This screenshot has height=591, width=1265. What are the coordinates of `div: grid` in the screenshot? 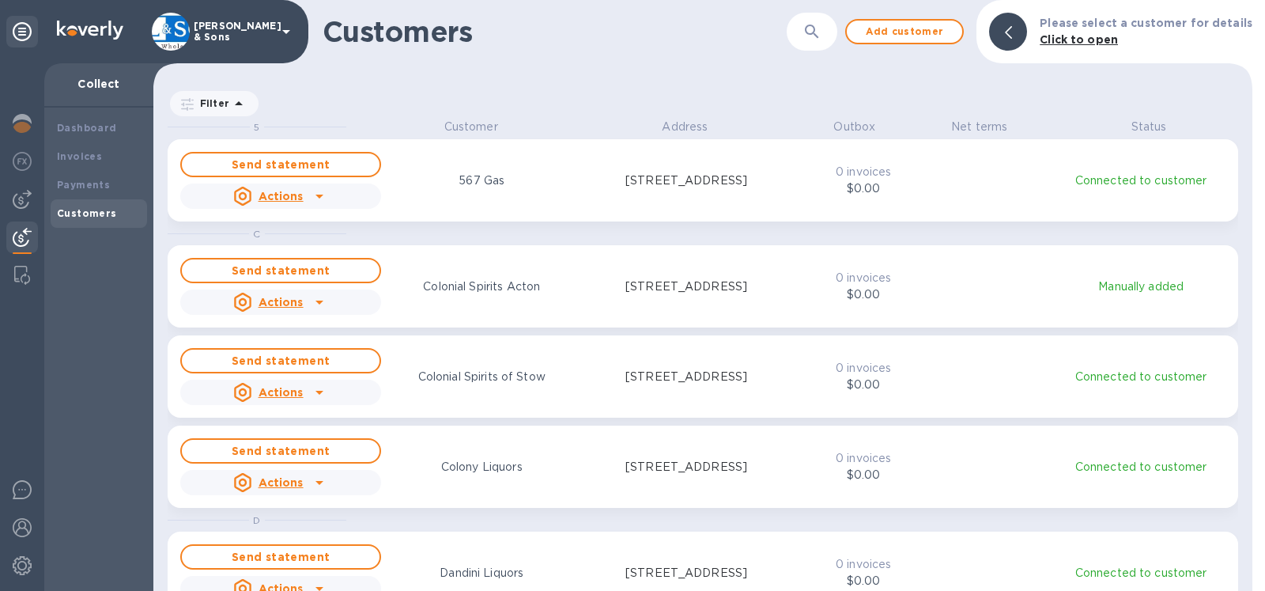 It's located at (710, 354).